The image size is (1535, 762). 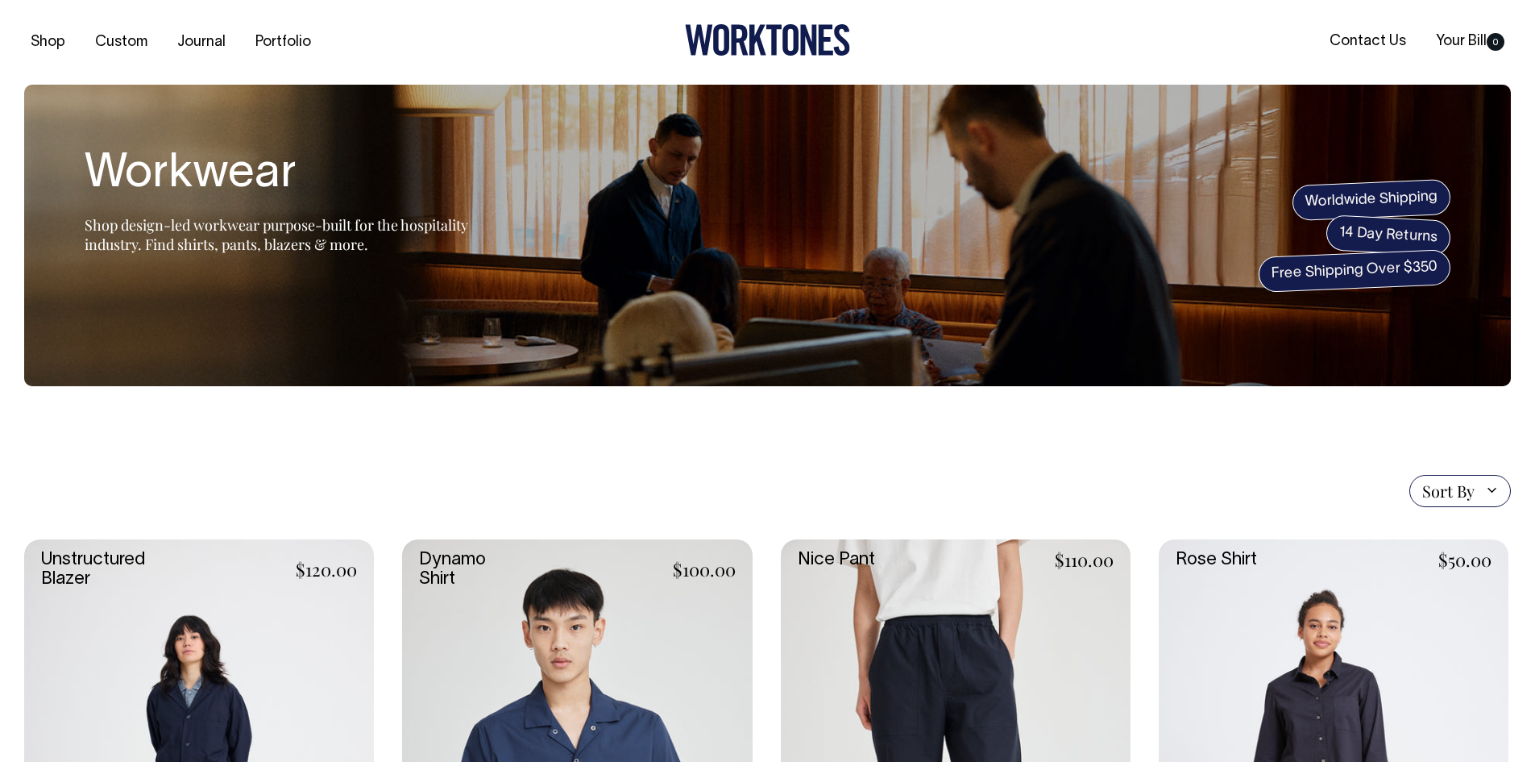 What do you see at coordinates (1448, 491) in the screenshot?
I see `span: Sort By` at bounding box center [1448, 491].